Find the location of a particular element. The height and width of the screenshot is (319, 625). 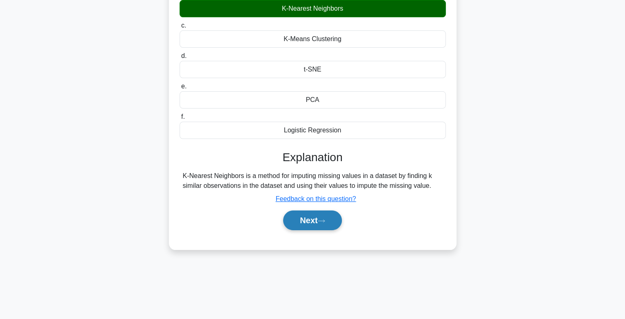

h3: Explanation is located at coordinates (313, 157).